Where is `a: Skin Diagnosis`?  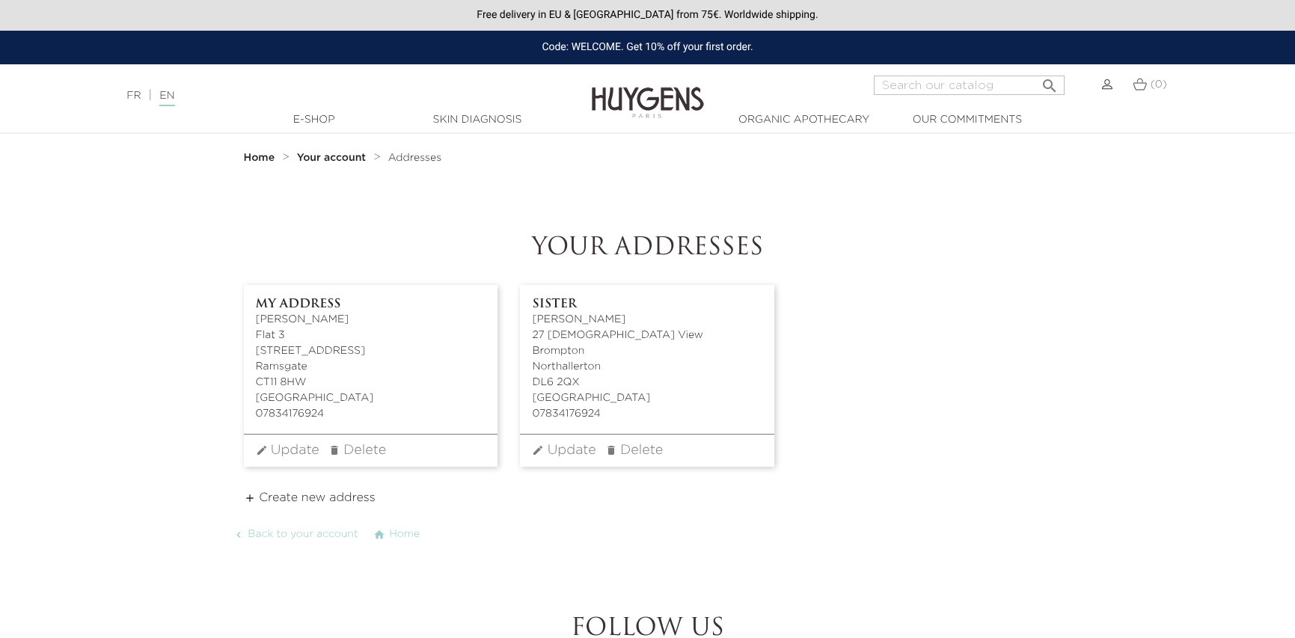 a: Skin Diagnosis is located at coordinates (477, 120).